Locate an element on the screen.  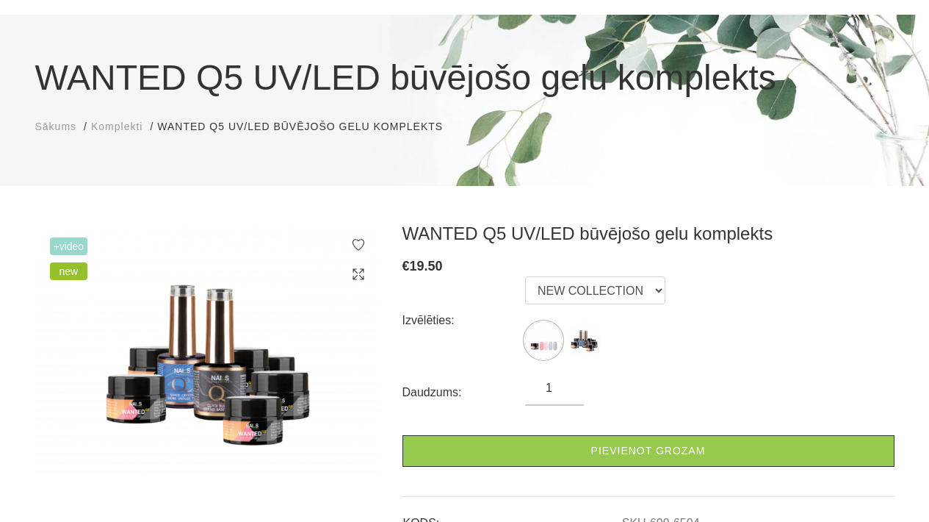
div: Izvēlēties: is located at coordinates (464, 320).